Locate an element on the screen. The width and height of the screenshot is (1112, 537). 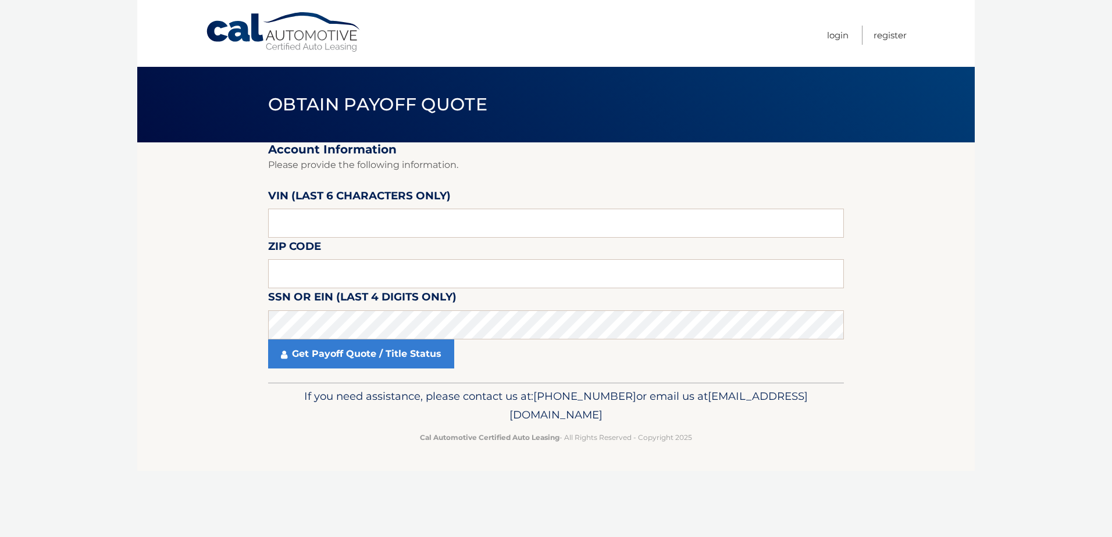
a: Cal Automotive is located at coordinates (284, 32).